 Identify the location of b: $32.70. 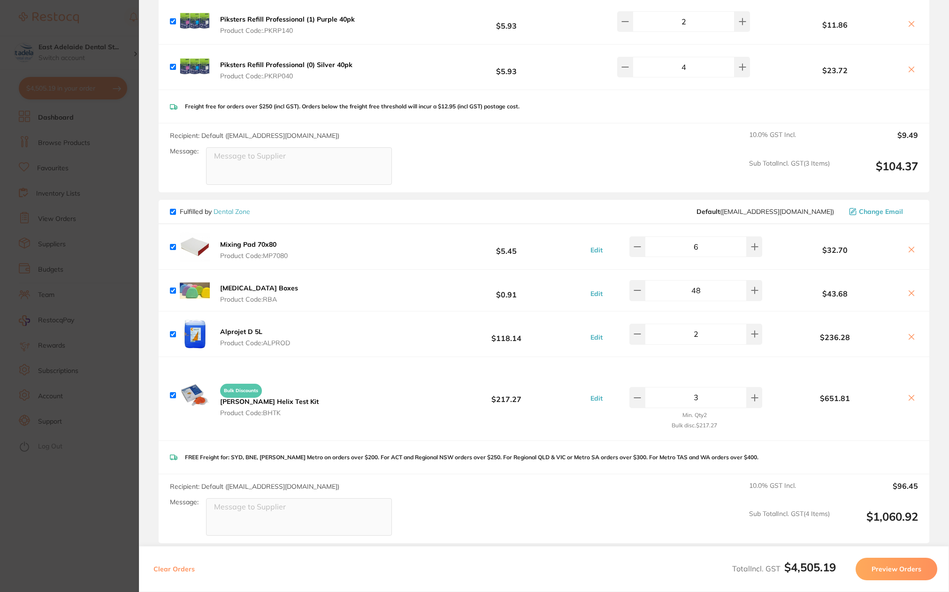
(834, 250).